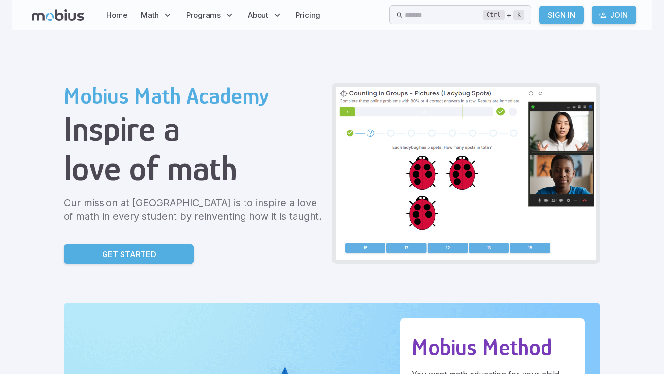 Image resolution: width=664 pixels, height=374 pixels. What do you see at coordinates (614, 15) in the screenshot?
I see `a: Join` at bounding box center [614, 15].